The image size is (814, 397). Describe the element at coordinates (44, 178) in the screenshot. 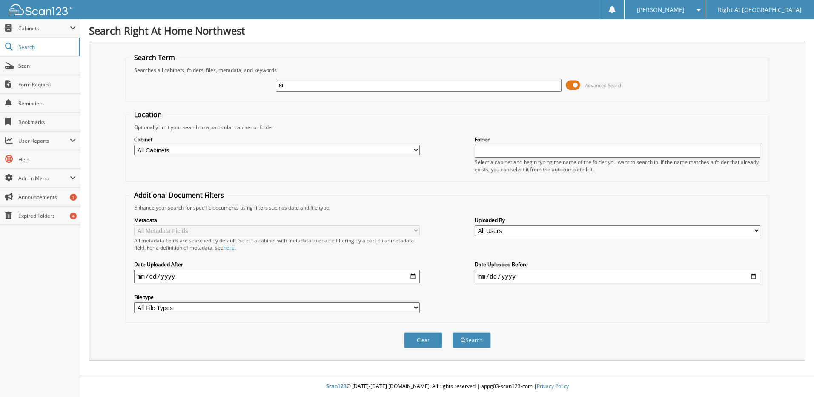

I see `span: Admin Menu` at that location.